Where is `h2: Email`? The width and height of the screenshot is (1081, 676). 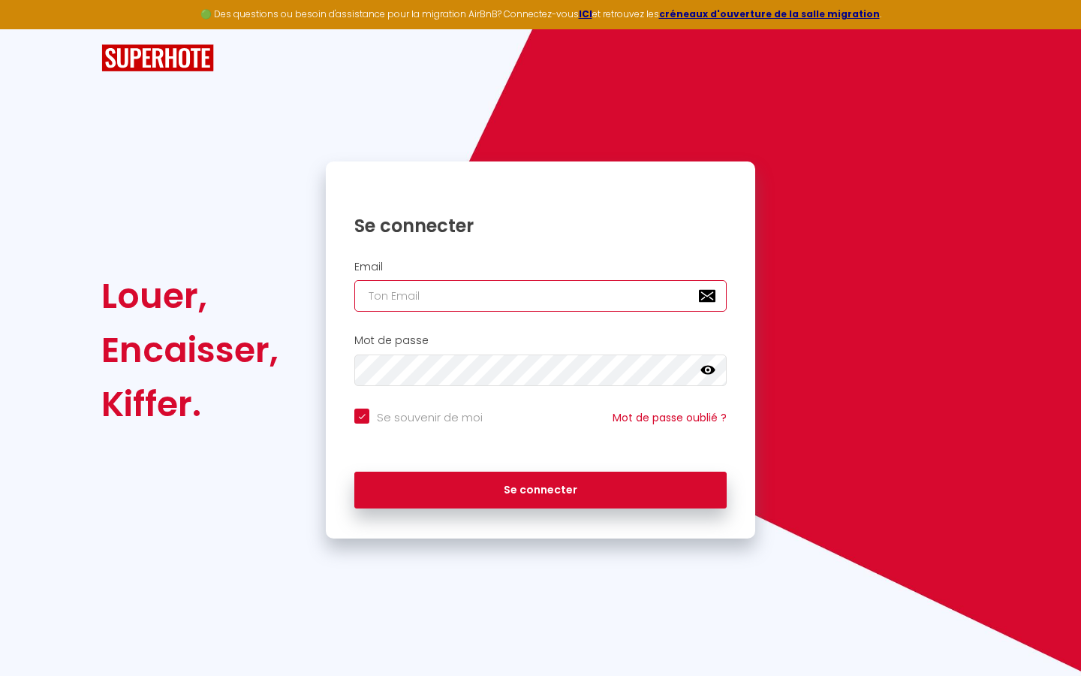 h2: Email is located at coordinates (541, 267).